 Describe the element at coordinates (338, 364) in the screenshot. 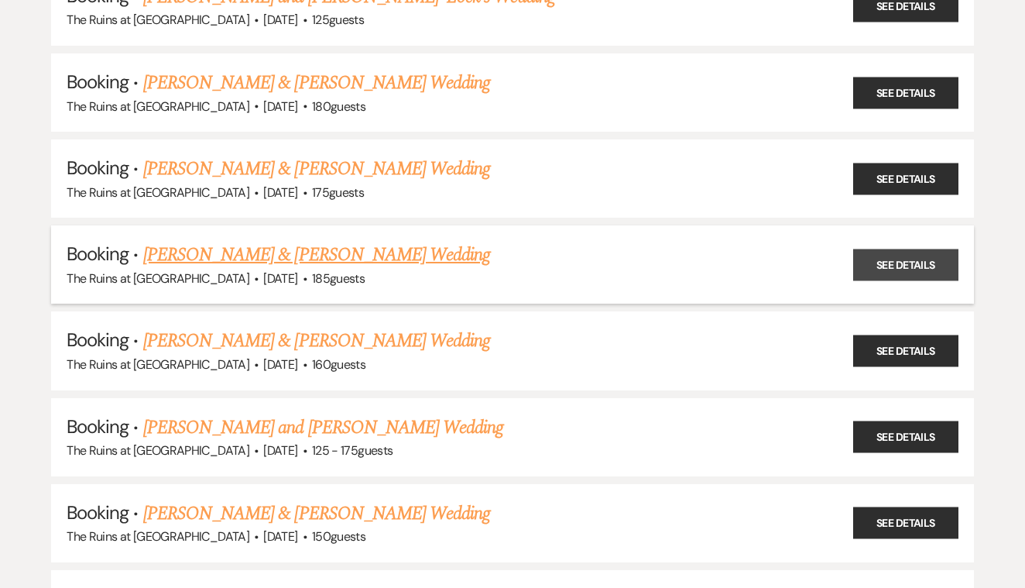

I see `span: 160 guests` at that location.